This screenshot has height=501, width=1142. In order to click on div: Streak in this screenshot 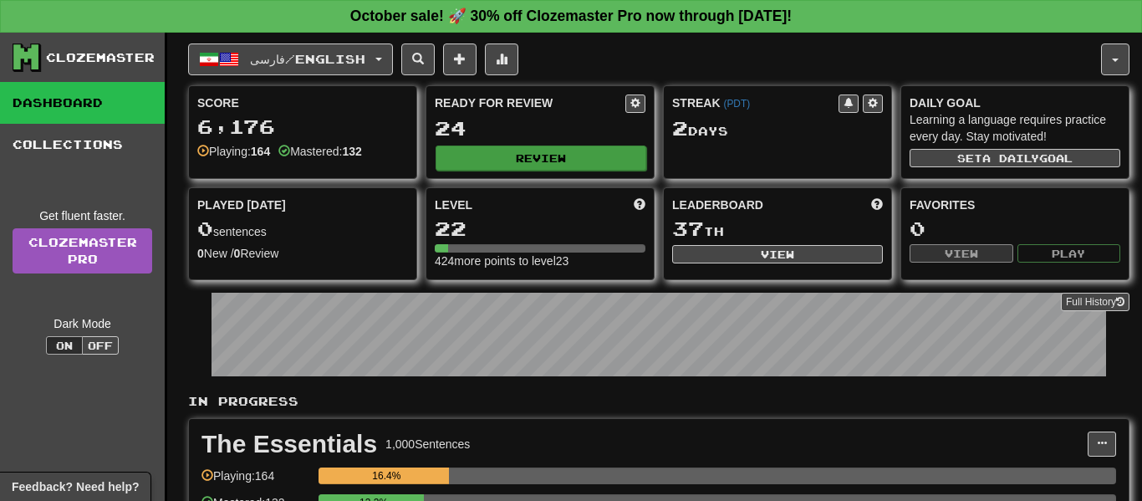, I will do `click(755, 103)`.